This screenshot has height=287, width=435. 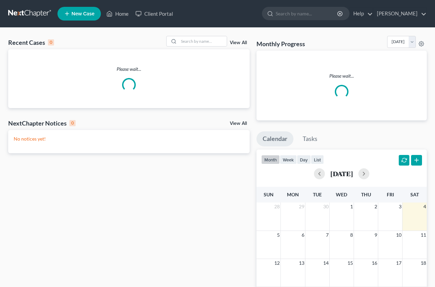 I want to click on span: Thu, so click(x=366, y=194).